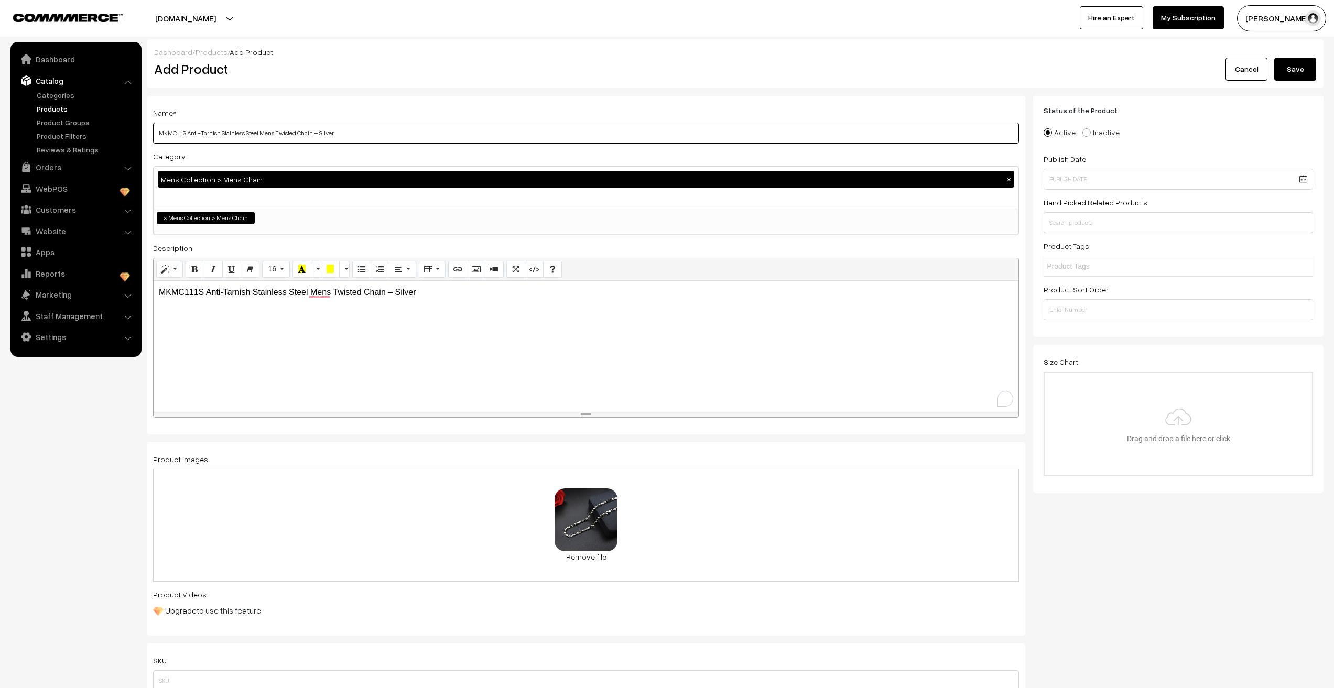  Describe the element at coordinates (180, 459) in the screenshot. I see `label: Product Images` at that location.